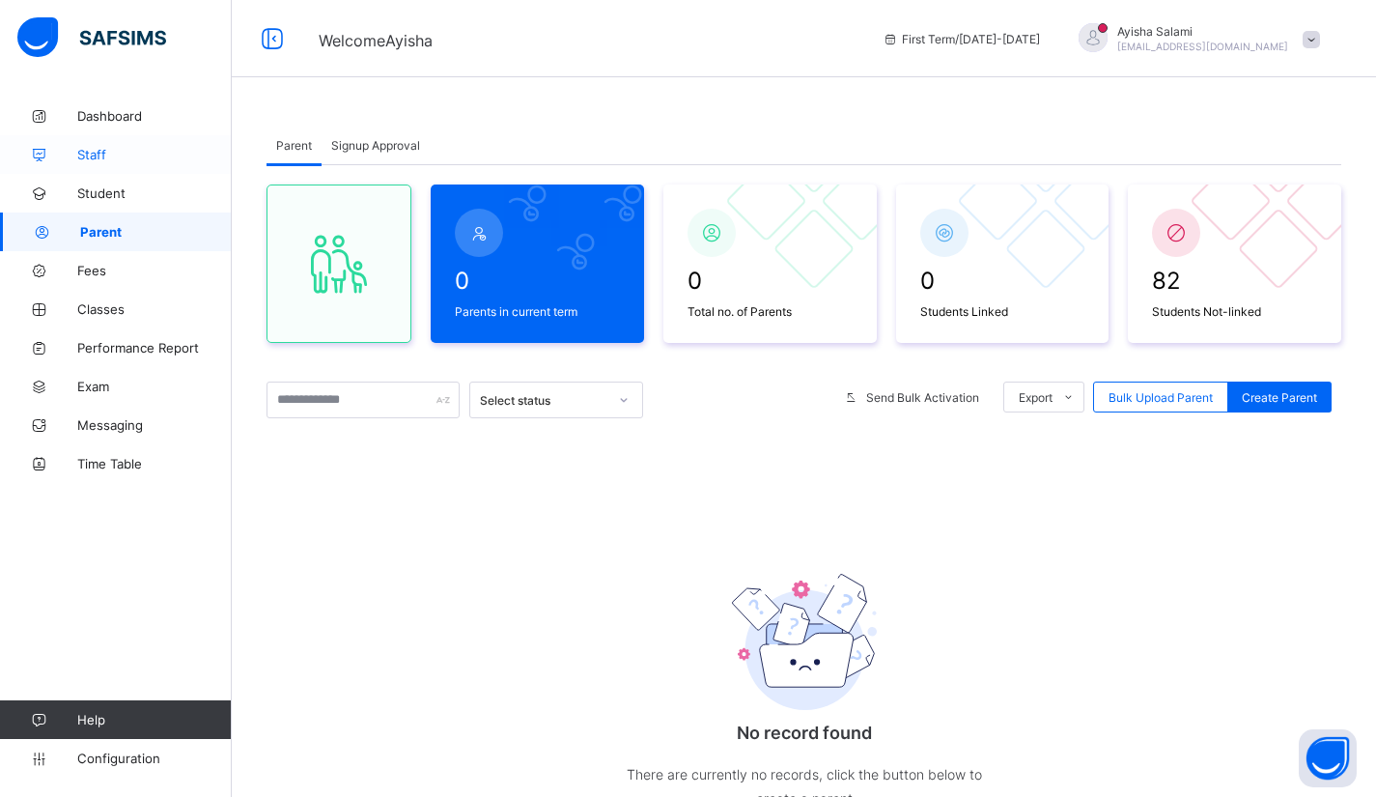  Describe the element at coordinates (376, 41) in the screenshot. I see `span: Welcome Ayisha` at that location.